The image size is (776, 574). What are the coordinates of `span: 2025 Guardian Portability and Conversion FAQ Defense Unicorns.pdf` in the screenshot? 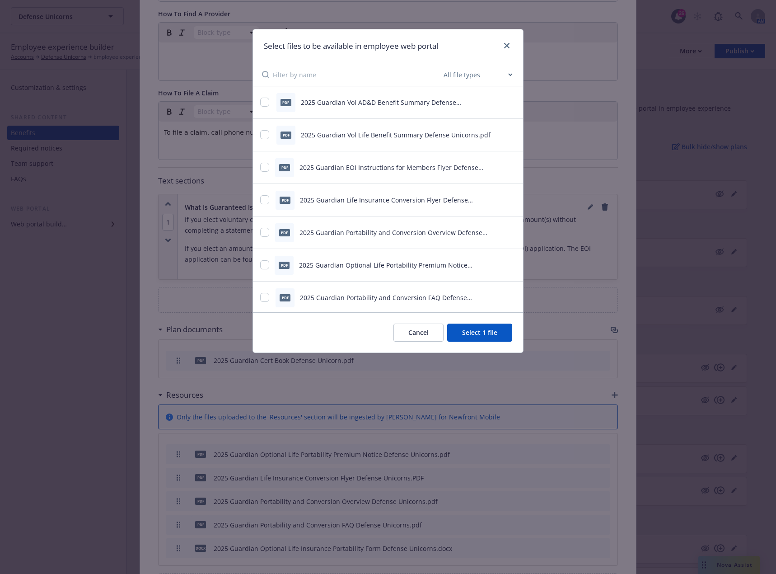 It's located at (386, 302).